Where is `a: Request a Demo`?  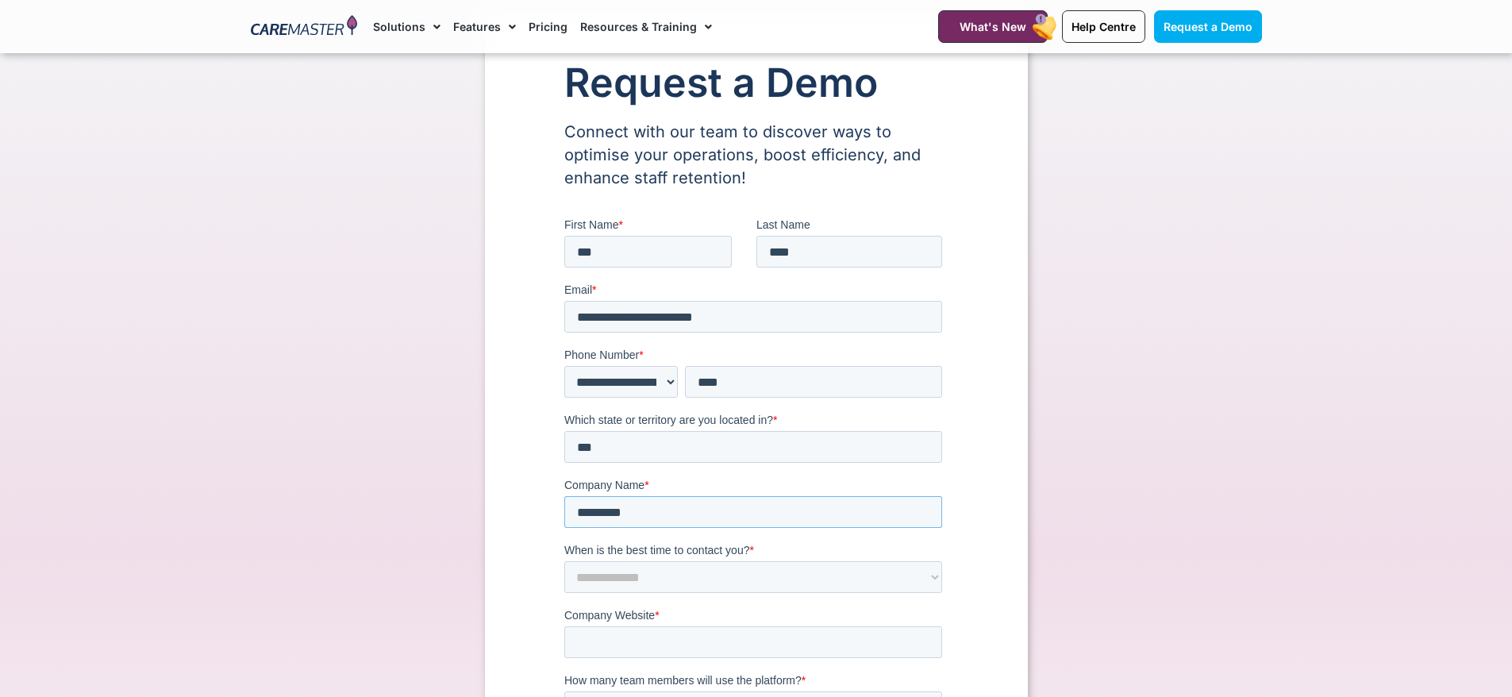 a: Request a Demo is located at coordinates (1208, 26).